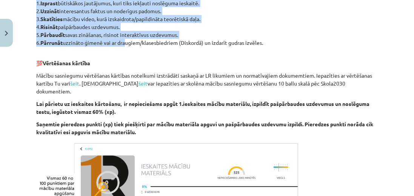 The height and width of the screenshot is (196, 414). Describe the element at coordinates (53, 35) in the screenshot. I see `b: Pārbaudīt` at that location.